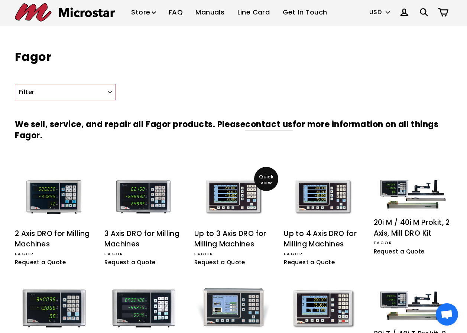  What do you see at coordinates (234, 239) in the screenshot?
I see `div: Up to 3 Axis DRO for Milling Machines` at bounding box center [234, 239].